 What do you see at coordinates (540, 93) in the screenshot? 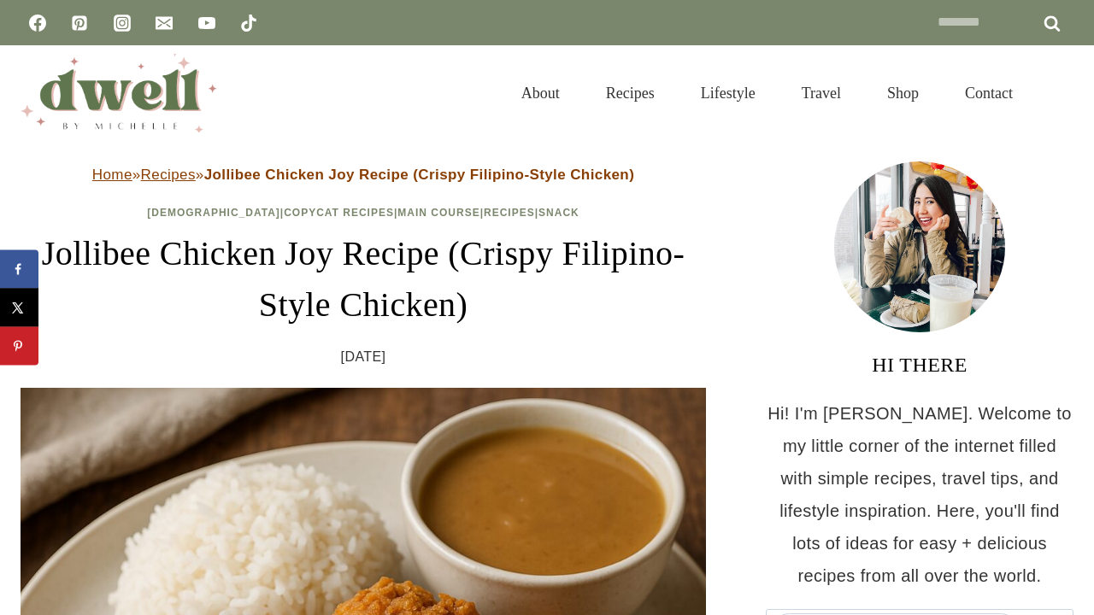
I see `a: About` at bounding box center [540, 93].